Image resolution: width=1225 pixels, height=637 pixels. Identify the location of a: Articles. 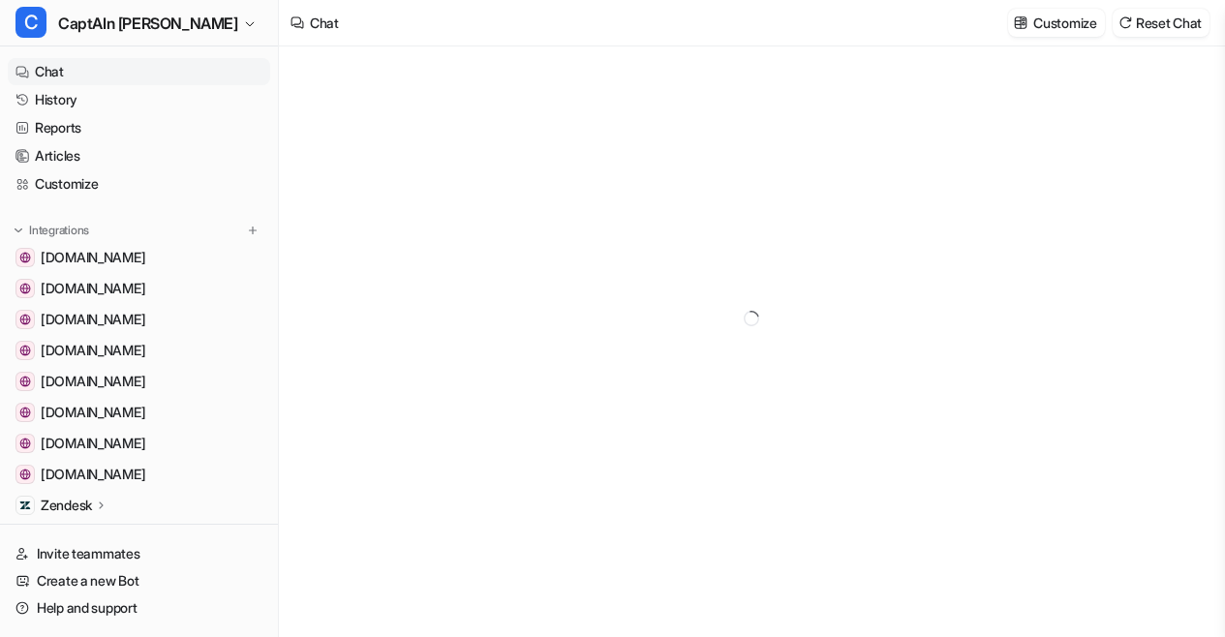
(139, 156).